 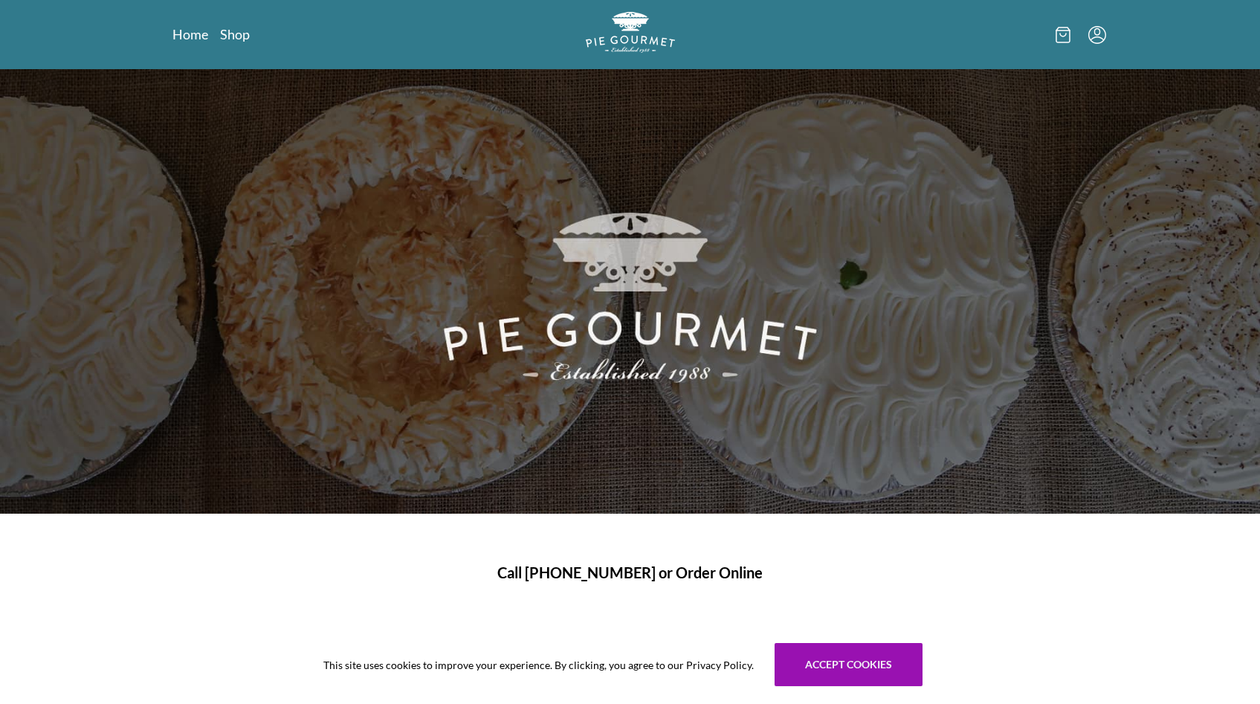 What do you see at coordinates (235, 34) in the screenshot?
I see `a: Shop` at bounding box center [235, 34].